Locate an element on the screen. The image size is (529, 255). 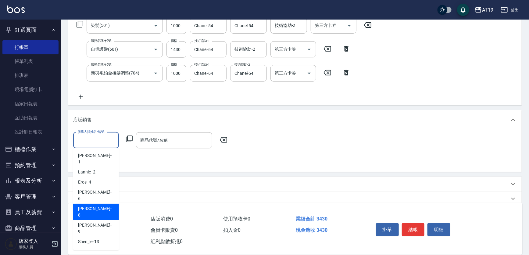
a: 店家日報表 is located at coordinates (30, 104).